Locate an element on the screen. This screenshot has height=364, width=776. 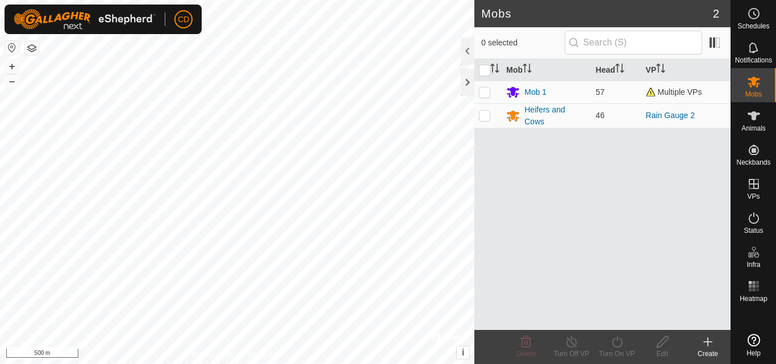
div: Heifers and Cows is located at coordinates (555, 116).